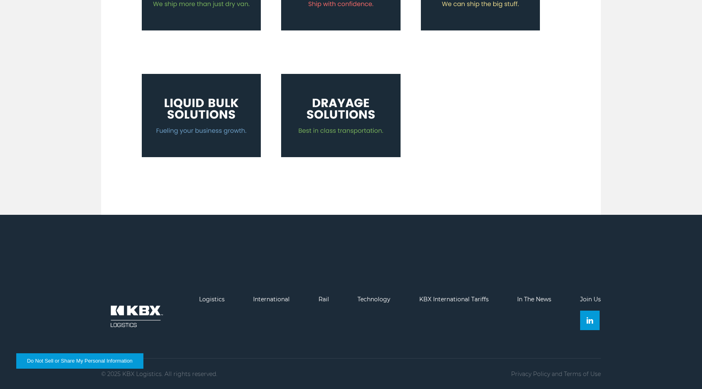 This screenshot has height=389, width=702. Describe the element at coordinates (136, 317) in the screenshot. I see `img: kbx logo` at that location.